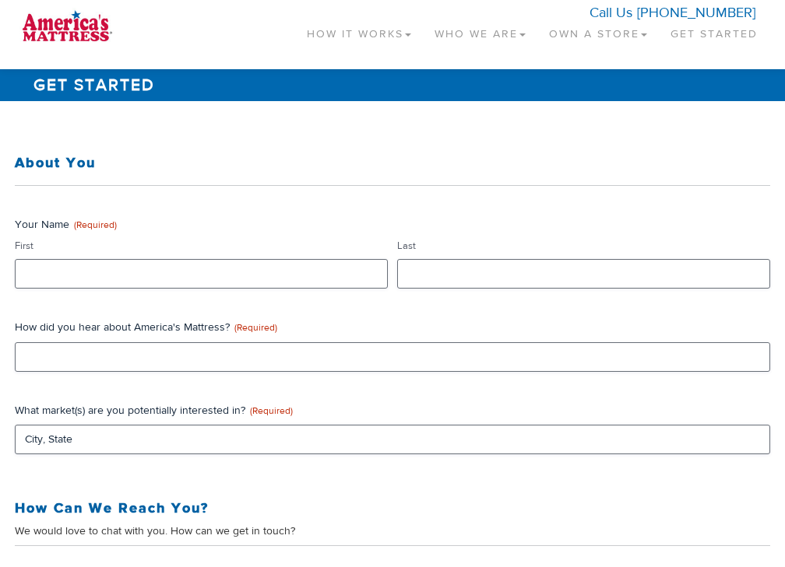 This screenshot has height=567, width=785. What do you see at coordinates (714, 30) in the screenshot?
I see `a: Get Started` at bounding box center [714, 30].